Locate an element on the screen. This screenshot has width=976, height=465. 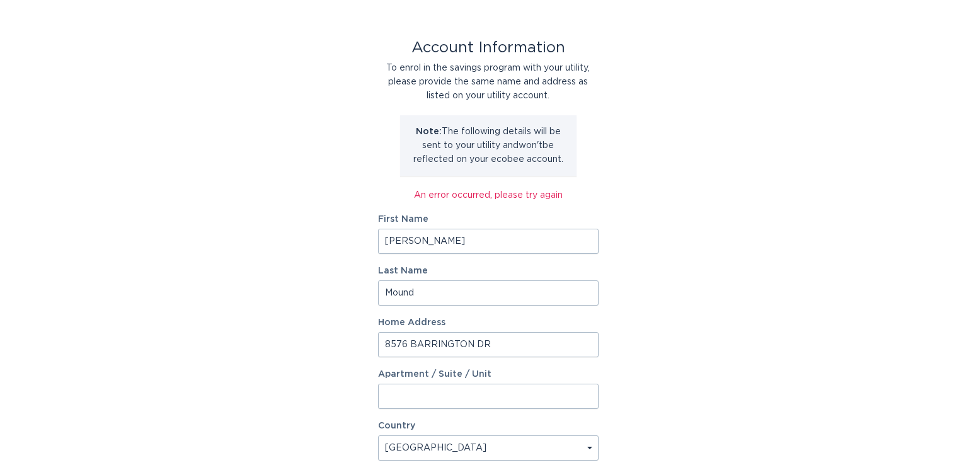
label: Apartment / Suite / Unit is located at coordinates (488, 374).